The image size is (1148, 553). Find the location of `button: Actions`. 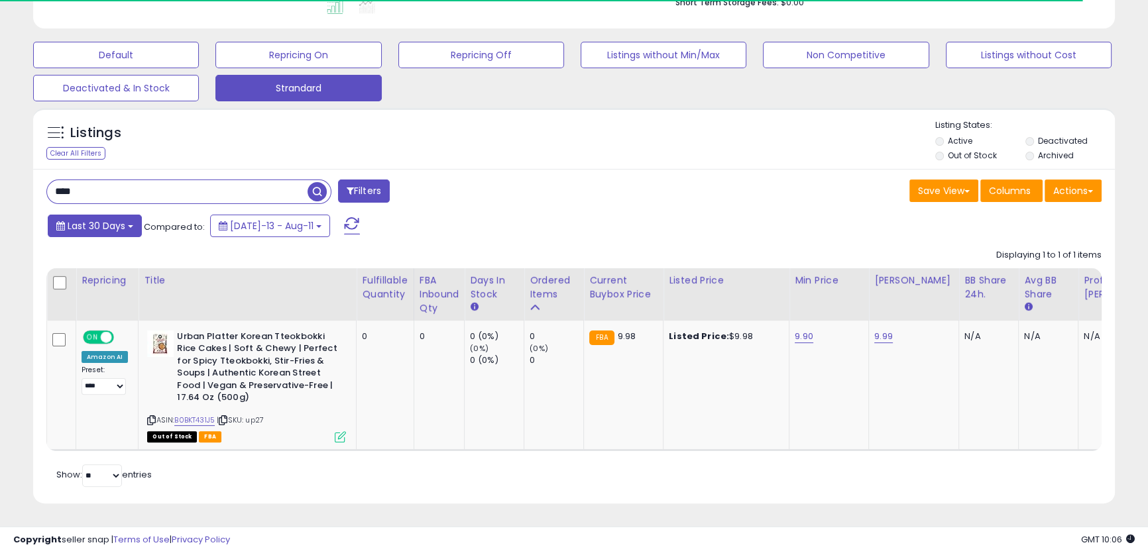

button: Actions is located at coordinates (1073, 191).